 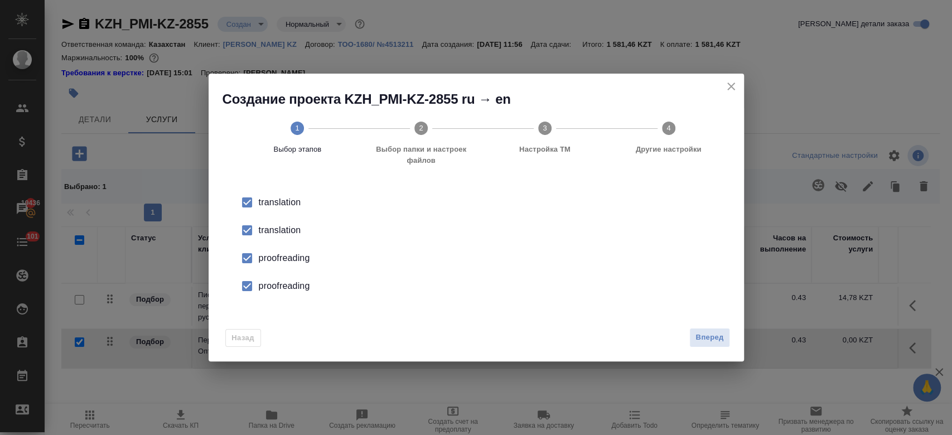 What do you see at coordinates (297, 128) in the screenshot?
I see `text: 1` at bounding box center [297, 128].